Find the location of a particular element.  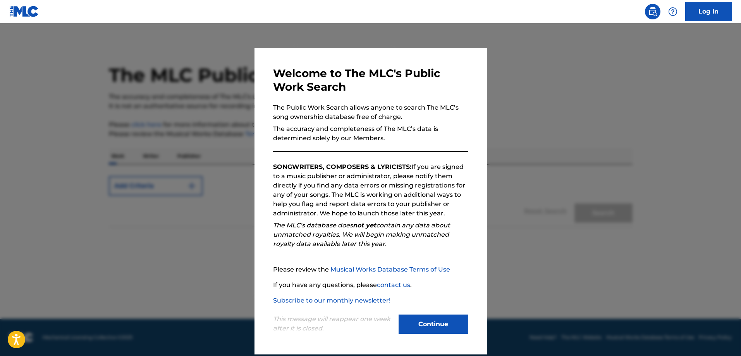

p: If you are signed to a music publisher or administrator, please notify them directly if you find ... is located at coordinates (371, 190).